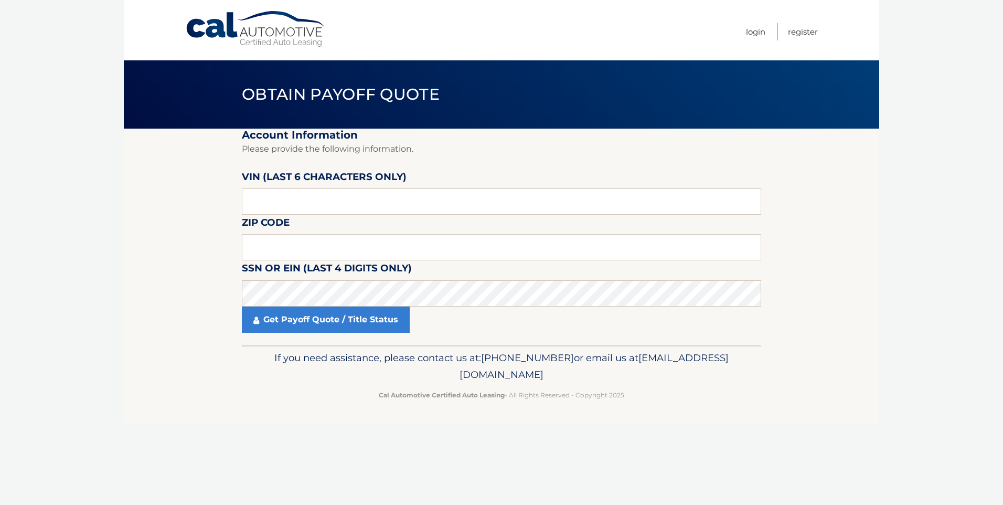 The height and width of the screenshot is (505, 1003). What do you see at coordinates (265, 224) in the screenshot?
I see `label: Zip Code` at bounding box center [265, 224].